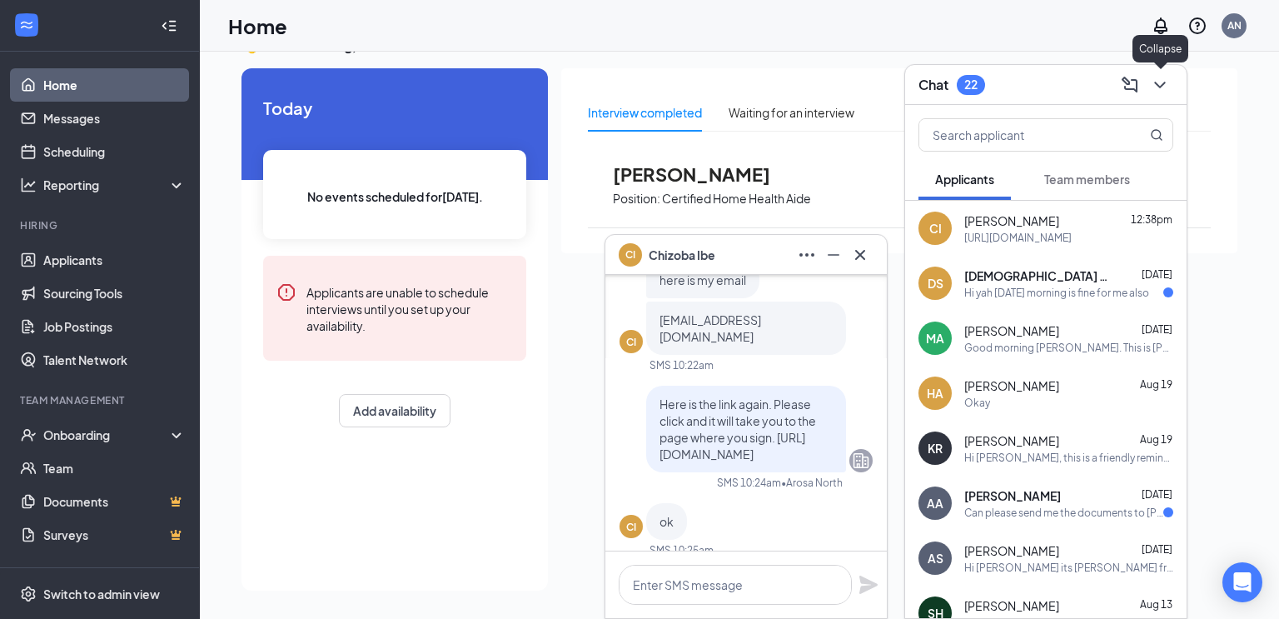 This screenshot has width=1279, height=619. I want to click on svg: Plane, so click(869, 585).